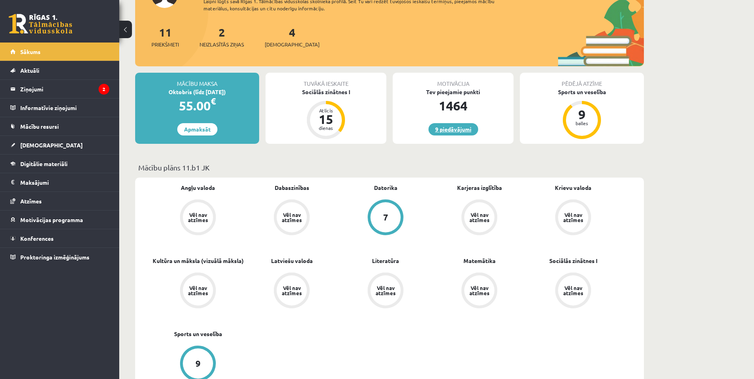 This screenshot has width=754, height=379. What do you see at coordinates (326, 80) in the screenshot?
I see `div: Tuvākā ieskaite` at bounding box center [326, 80].